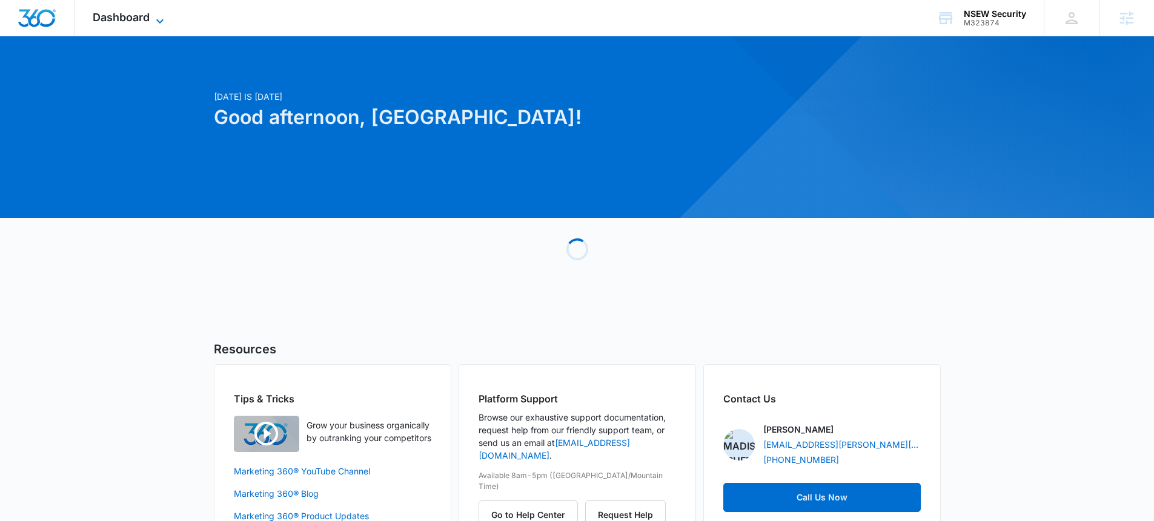 This screenshot has width=1154, height=521. What do you see at coordinates (333, 471) in the screenshot?
I see `a: Marketing 360® YouTube Channel` at bounding box center [333, 471].